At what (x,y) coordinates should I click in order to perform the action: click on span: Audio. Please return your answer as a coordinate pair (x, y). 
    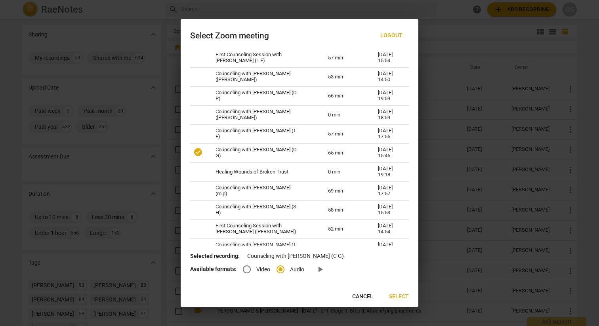
    Looking at the image, I should click on (297, 269).